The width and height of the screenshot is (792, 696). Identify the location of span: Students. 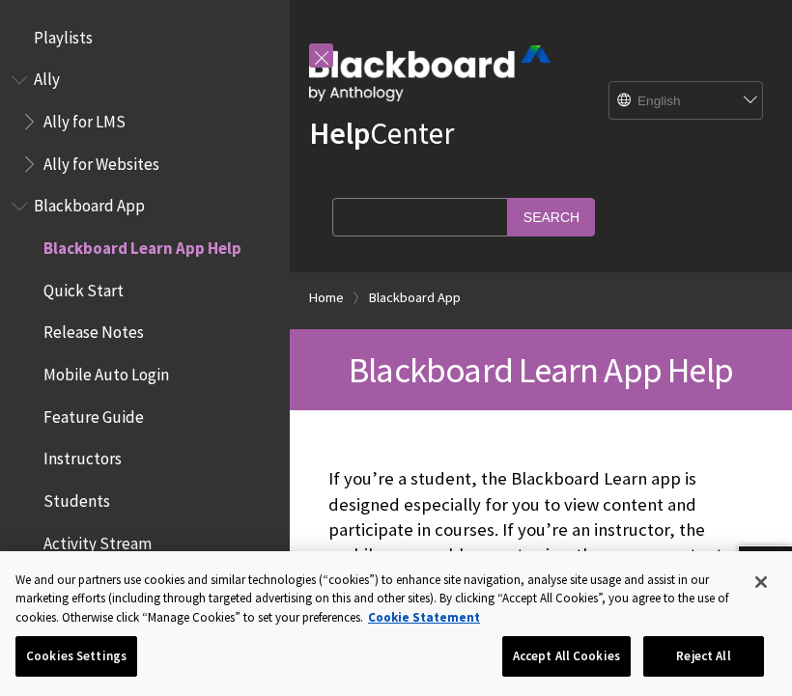
(76, 497).